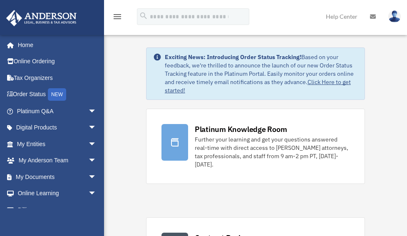 This screenshot has height=236, width=407. I want to click on a: menu, so click(117, 18).